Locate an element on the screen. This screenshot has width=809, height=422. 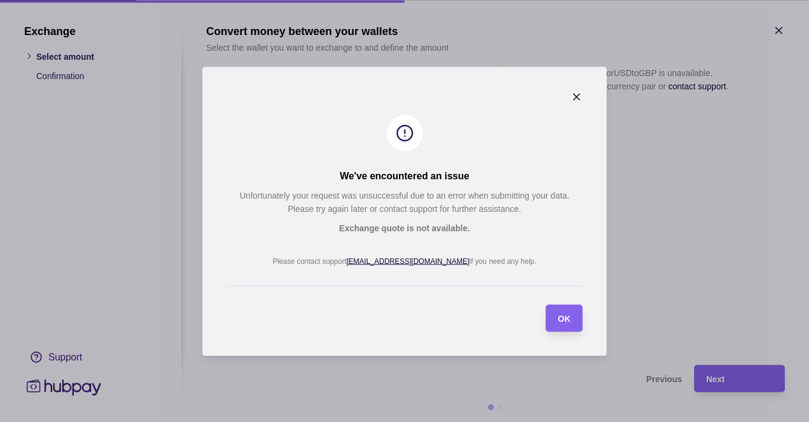
h2: We've encountered an issue is located at coordinates (404, 176).